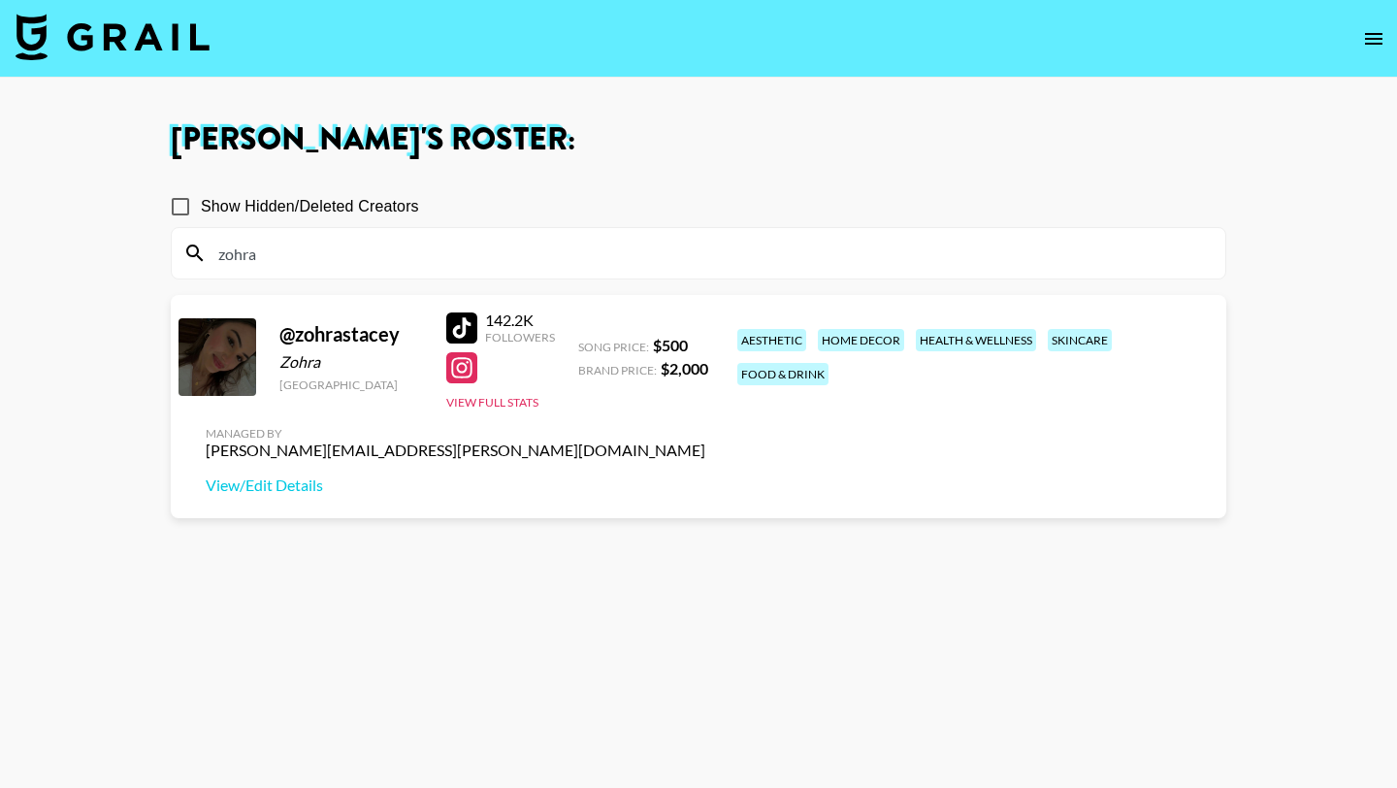  What do you see at coordinates (976, 339) in the screenshot?
I see `div: health & wellness` at bounding box center [976, 339].